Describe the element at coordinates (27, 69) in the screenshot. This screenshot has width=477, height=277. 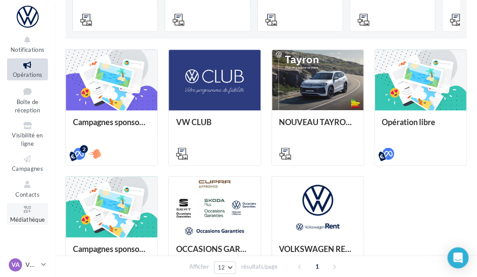
I see `a: Opérations` at that location.